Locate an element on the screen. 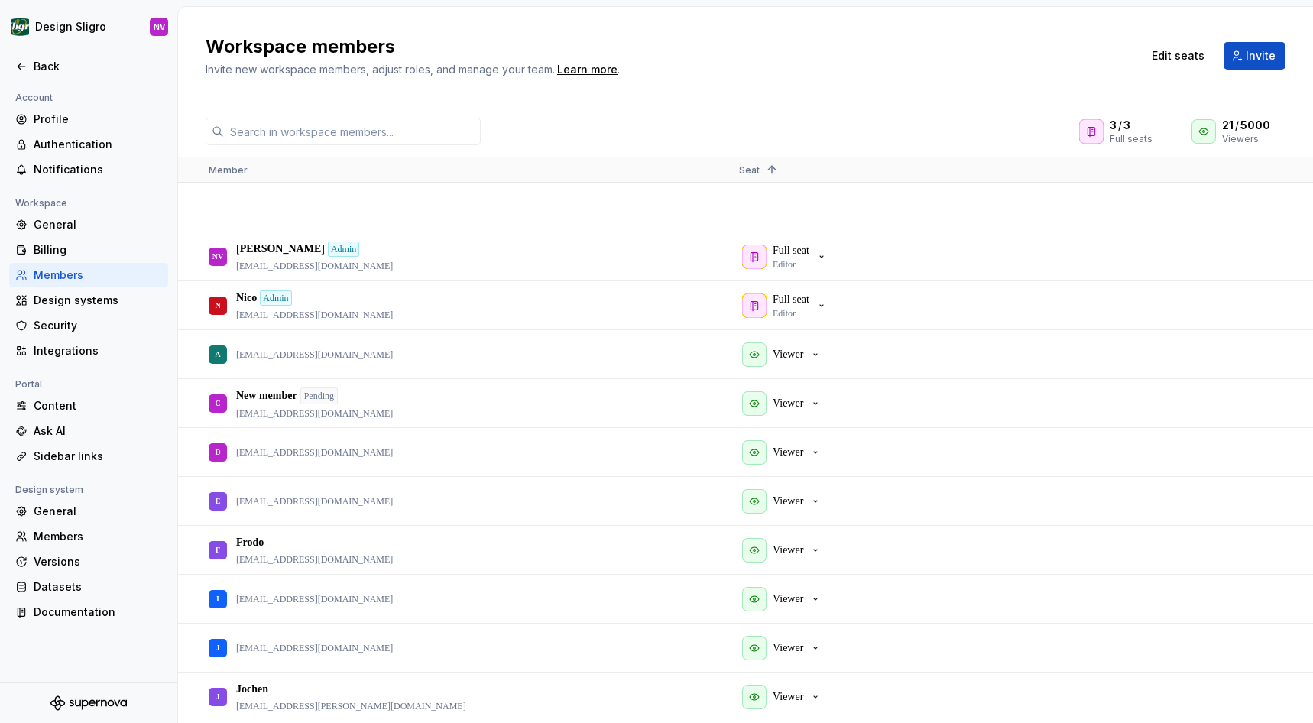 This screenshot has height=723, width=1313. div: Authentication is located at coordinates (98, 144).